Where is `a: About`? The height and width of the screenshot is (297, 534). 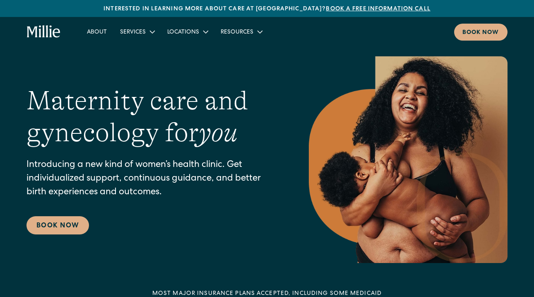 a: About is located at coordinates (97, 31).